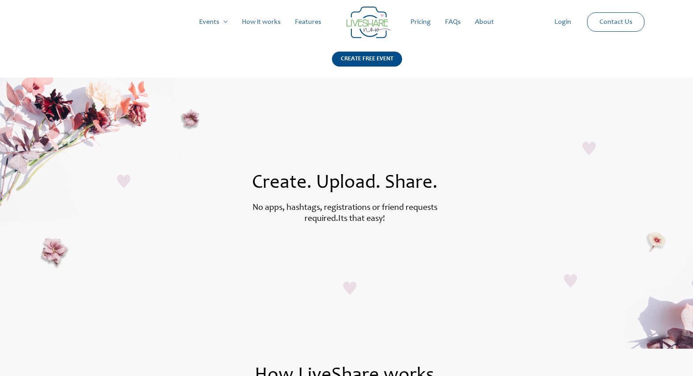 This screenshot has width=693, height=376. Describe the element at coordinates (484, 22) in the screenshot. I see `a: About` at that location.